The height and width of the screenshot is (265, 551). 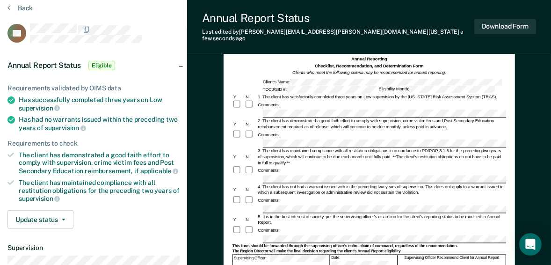 What do you see at coordinates (20, 8) in the screenshot?
I see `button: Back` at bounding box center [20, 8].